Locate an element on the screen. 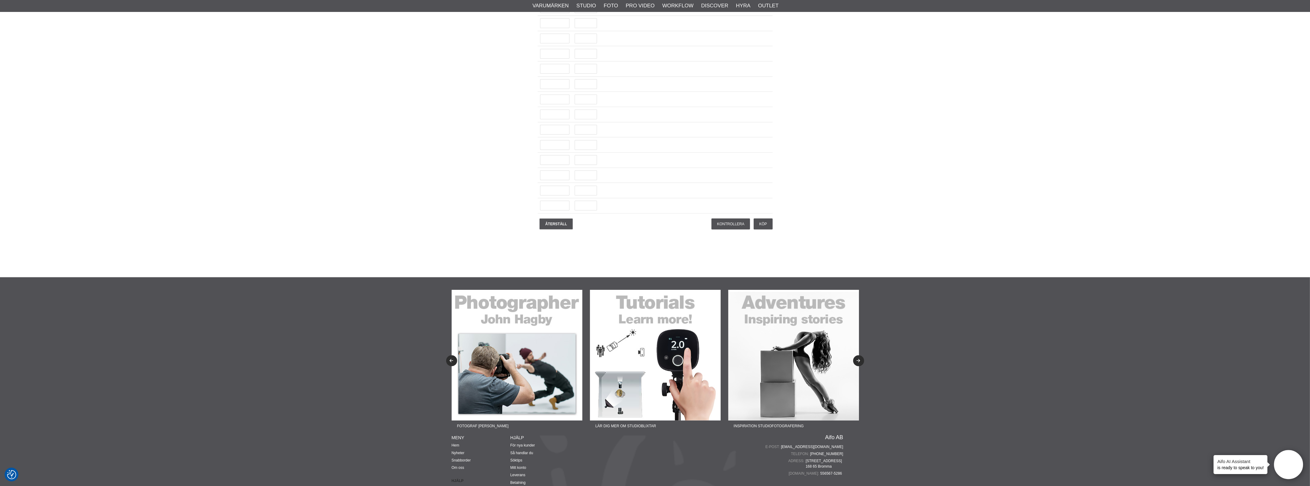  input: Återställ is located at coordinates (556, 224).